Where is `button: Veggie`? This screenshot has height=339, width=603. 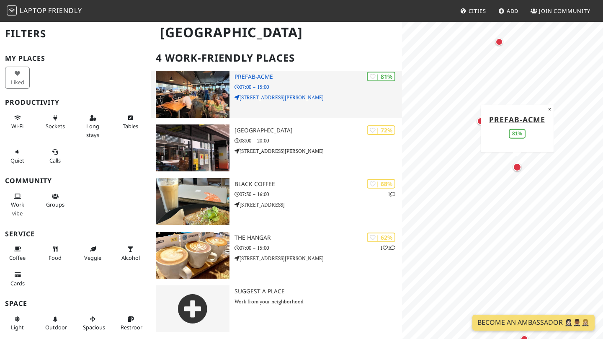 button: Veggie is located at coordinates (93, 253).